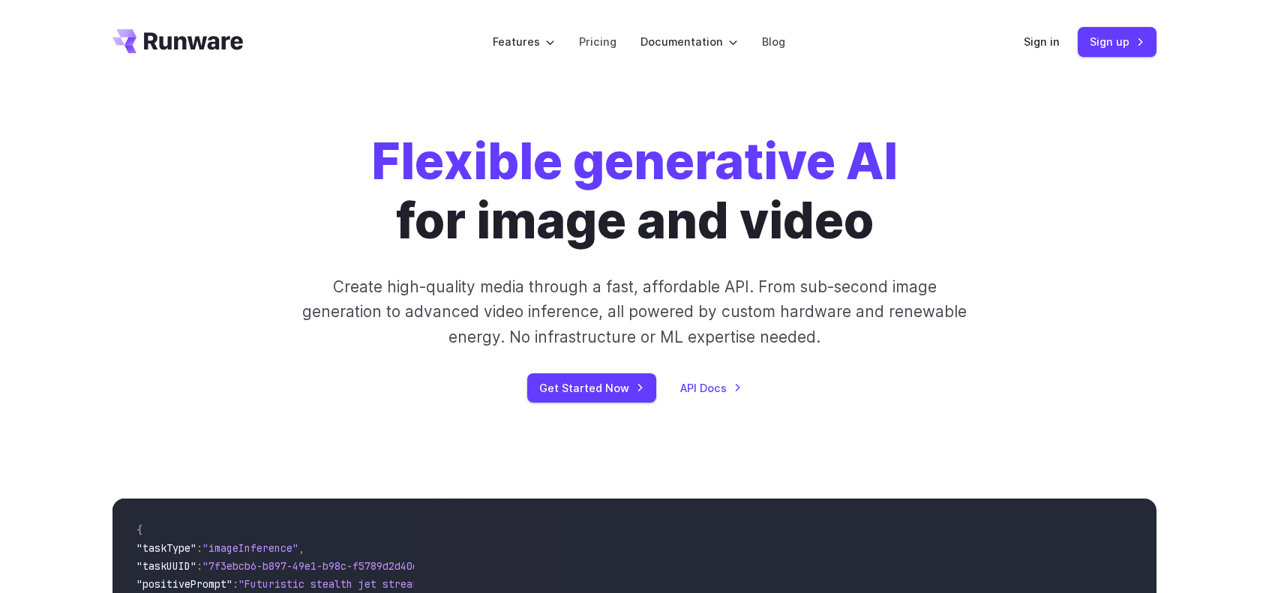  Describe the element at coordinates (634, 161) in the screenshot. I see `strong: Flexible generative AI` at that location.